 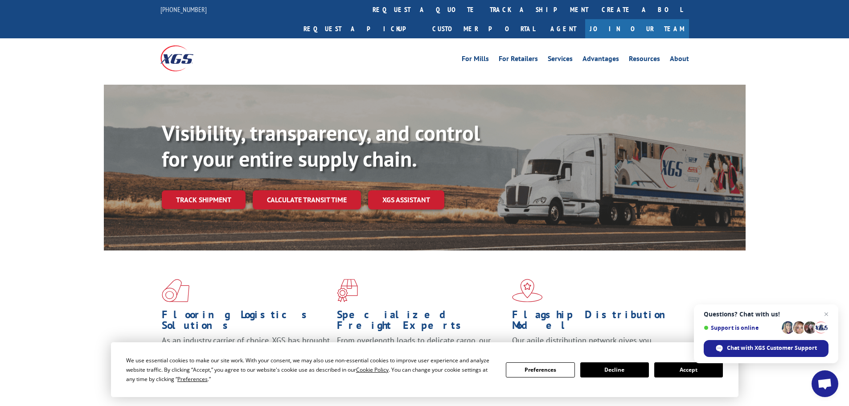 What do you see at coordinates (540, 370) in the screenshot?
I see `button: Preferences` at bounding box center [540, 370].